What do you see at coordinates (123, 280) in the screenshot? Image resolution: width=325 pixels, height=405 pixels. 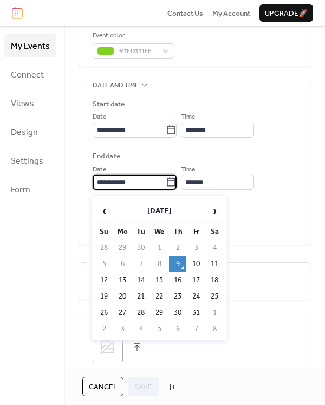 I see `td: 13` at bounding box center [123, 280].